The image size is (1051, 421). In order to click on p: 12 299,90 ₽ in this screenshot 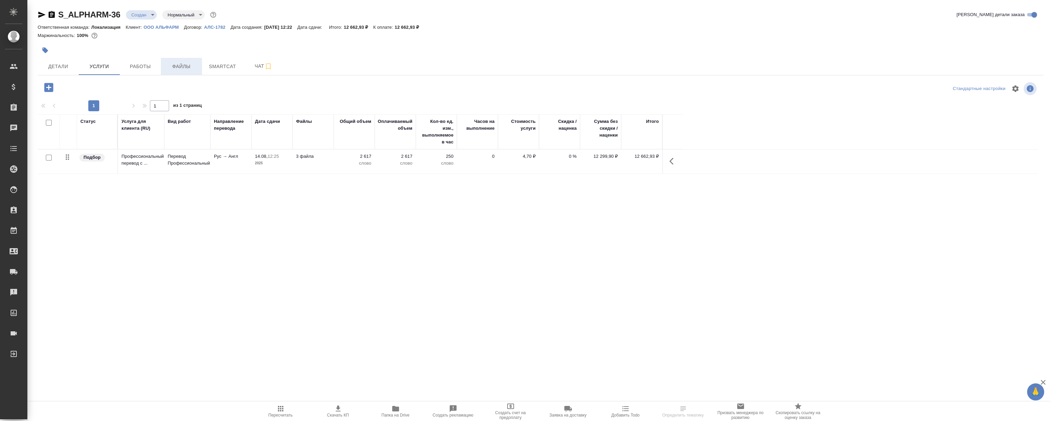, I will do `click(601, 156)`.